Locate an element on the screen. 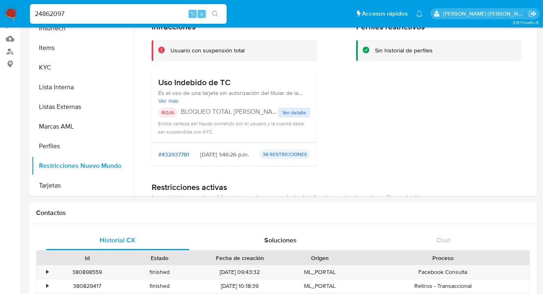 The image size is (543, 294). button: Restricciones Nuevo Mundo is located at coordinates (83, 166).